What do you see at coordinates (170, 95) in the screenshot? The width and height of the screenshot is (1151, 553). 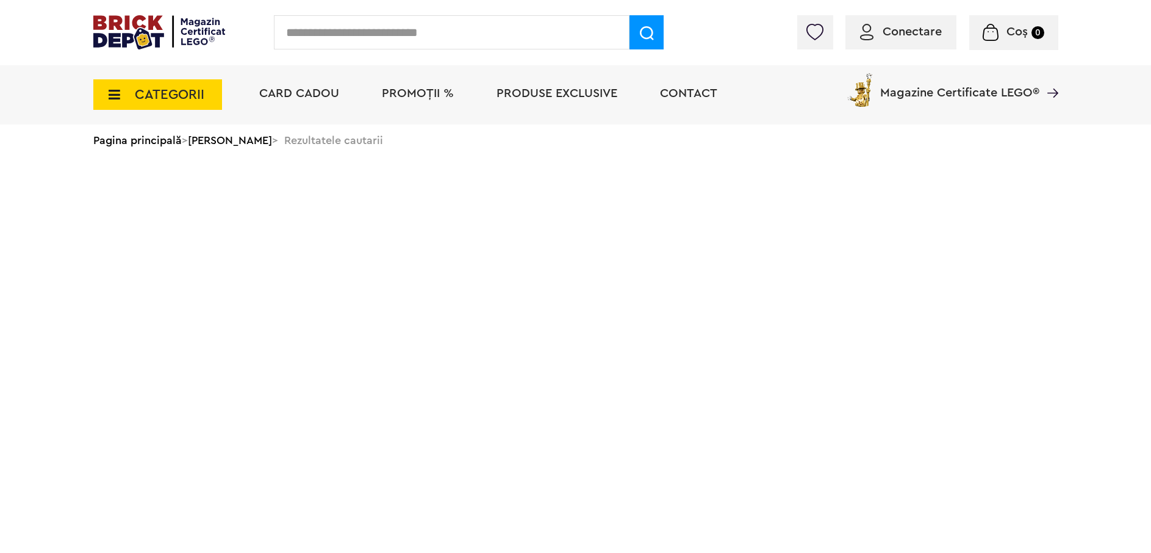 I see `span: CATEGORII` at bounding box center [170, 95].